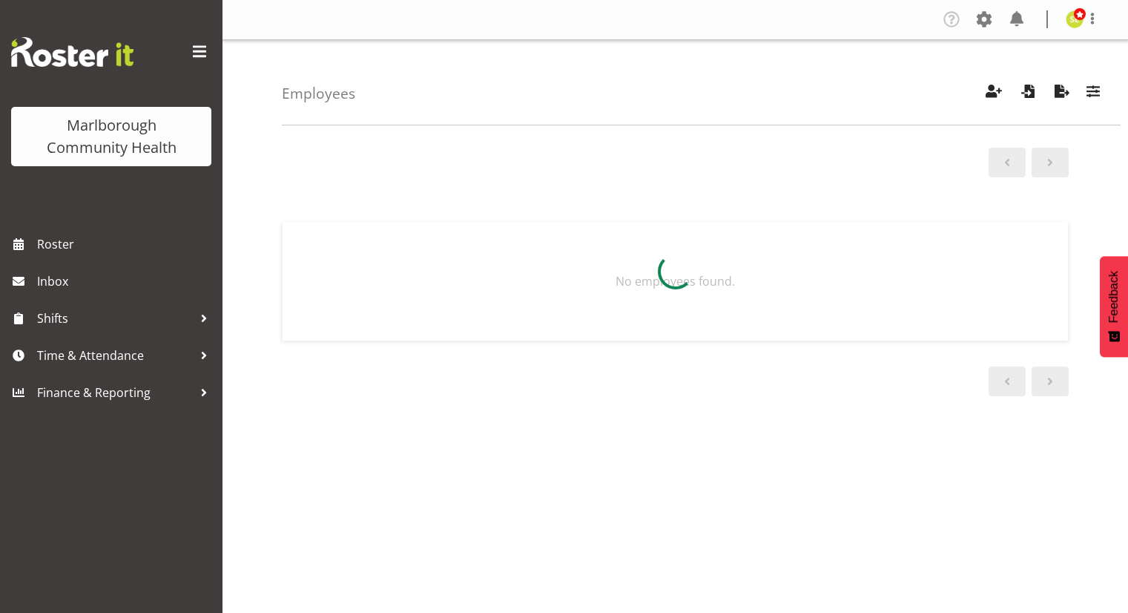 The height and width of the screenshot is (613, 1128). Describe the element at coordinates (72, 52) in the screenshot. I see `img: Rosterit website logo` at that location.